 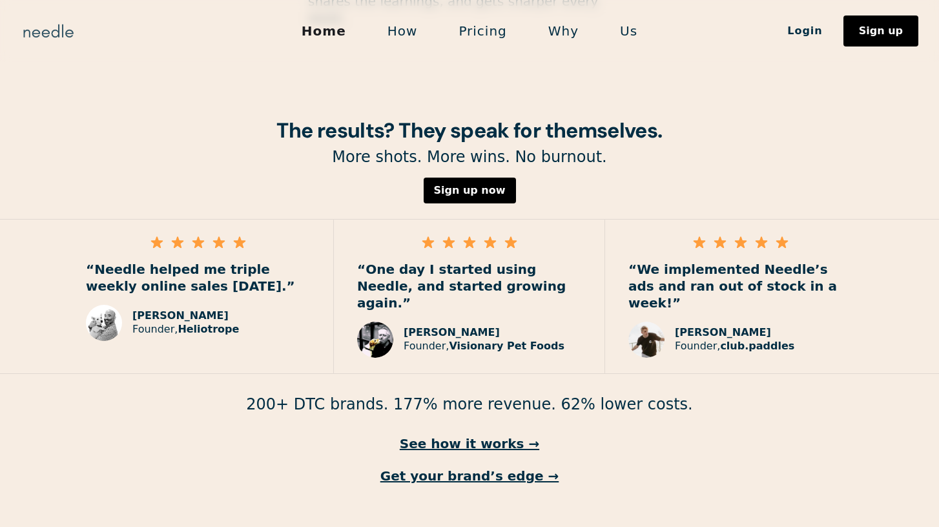 I want to click on p: “We implemented Needle’s ads and ran out of stock in a week!”, so click(x=740, y=286).